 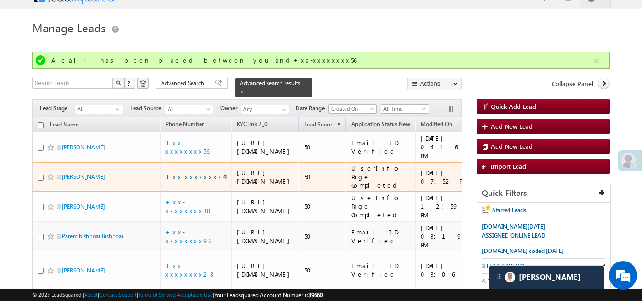 What do you see at coordinates (337, 125) in the screenshot?
I see `span: (sorted ascending)` at bounding box center [337, 125].